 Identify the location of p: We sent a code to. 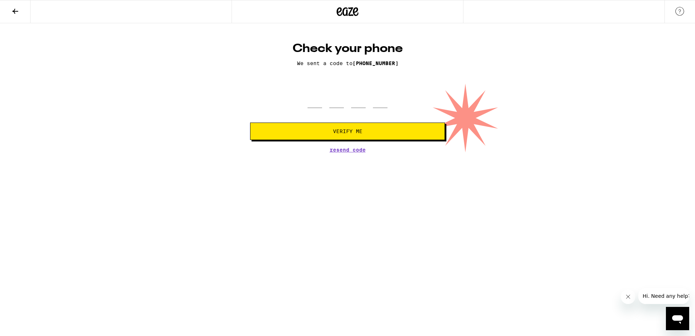
(348, 63).